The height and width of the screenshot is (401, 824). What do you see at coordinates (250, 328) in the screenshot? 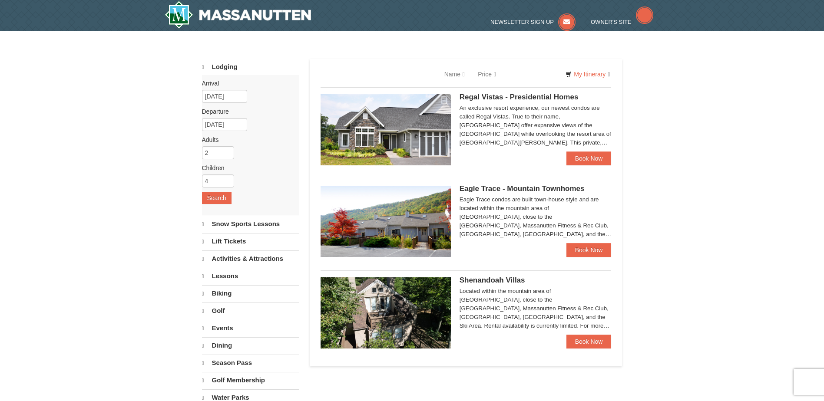
I see `a: Events` at bounding box center [250, 328].